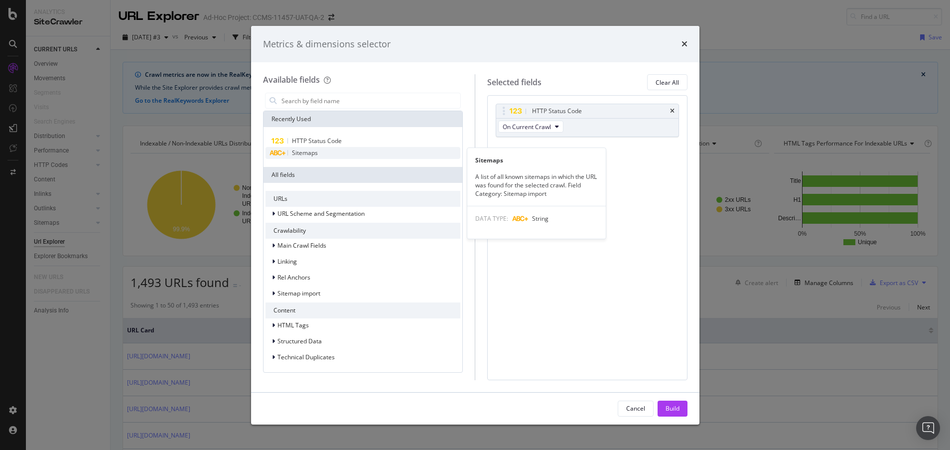 The image size is (950, 450). What do you see at coordinates (363, 199) in the screenshot?
I see `div: URLs` at bounding box center [363, 199].